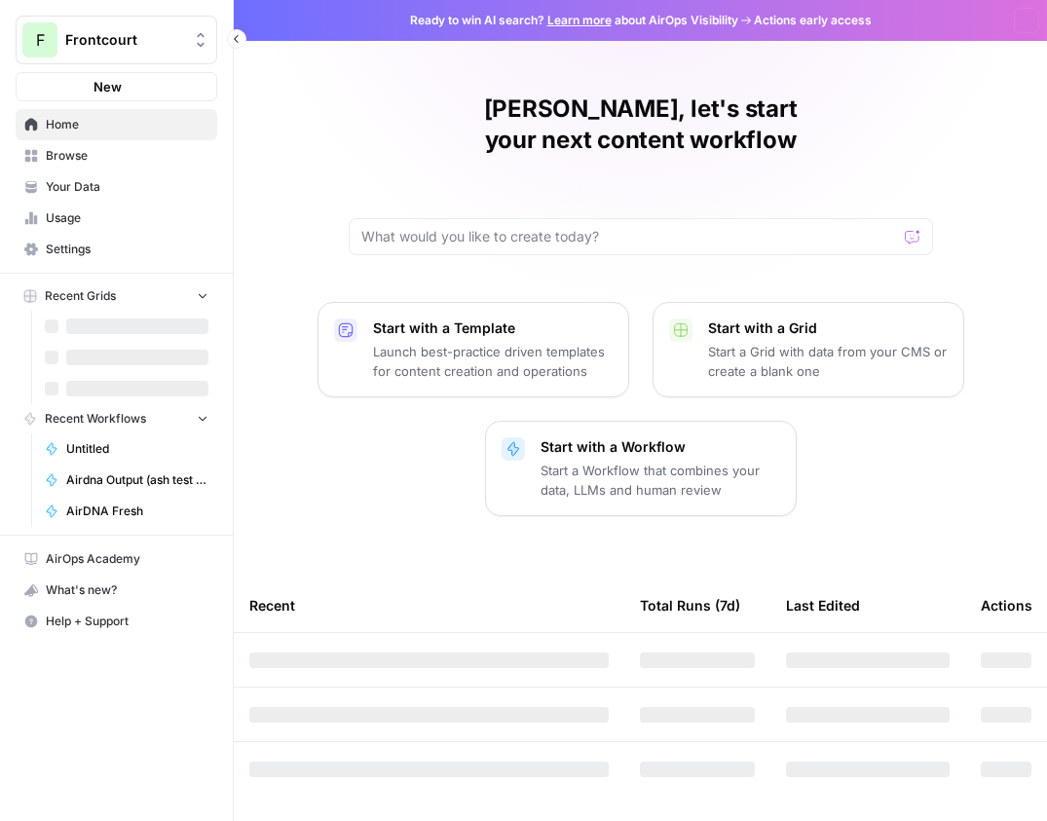 The image size is (1047, 821). What do you see at coordinates (116, 40) in the screenshot?
I see `button: Workspace: Frontcourt` at bounding box center [116, 40].